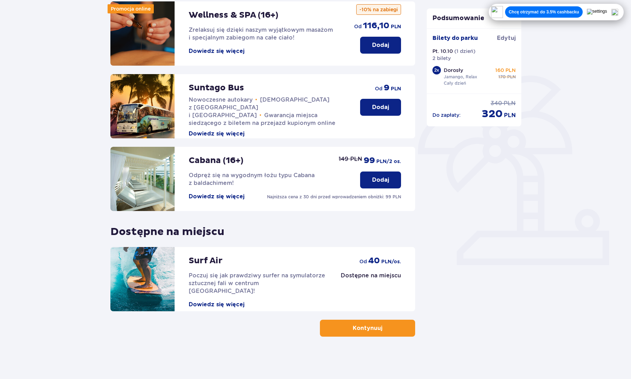  What do you see at coordinates (130, 9) in the screenshot?
I see `div: Promocja online` at bounding box center [130, 9].